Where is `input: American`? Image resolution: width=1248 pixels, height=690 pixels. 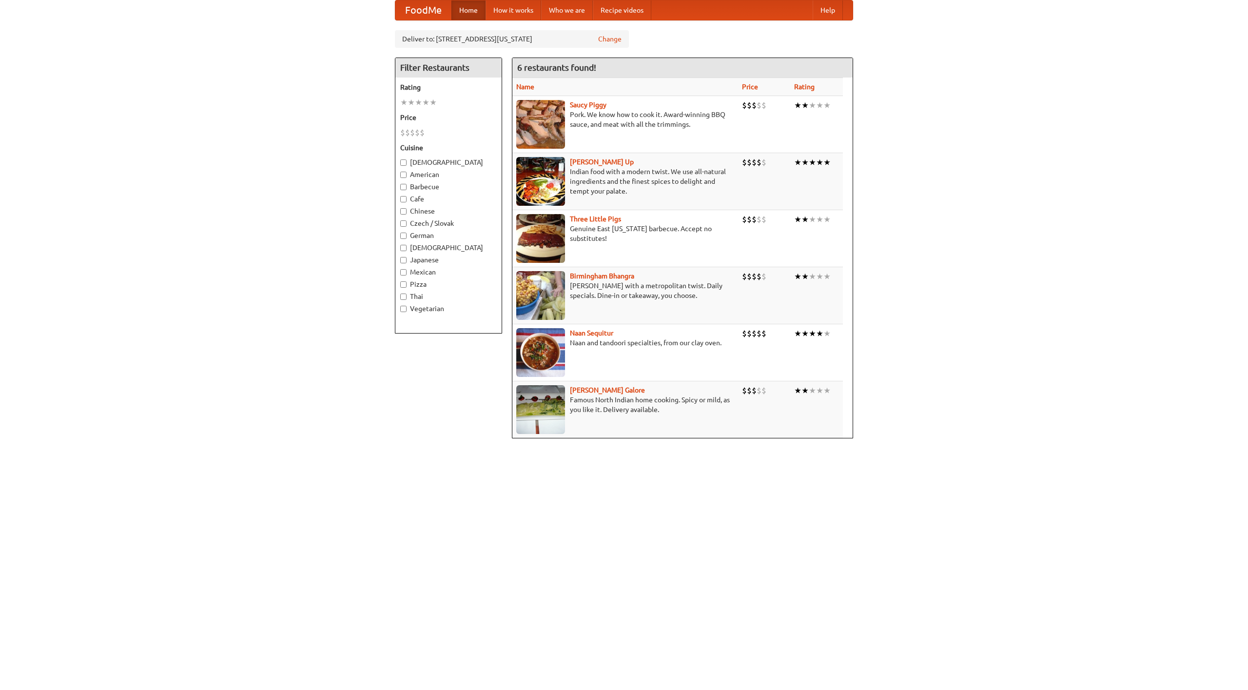
input: American is located at coordinates (403, 175).